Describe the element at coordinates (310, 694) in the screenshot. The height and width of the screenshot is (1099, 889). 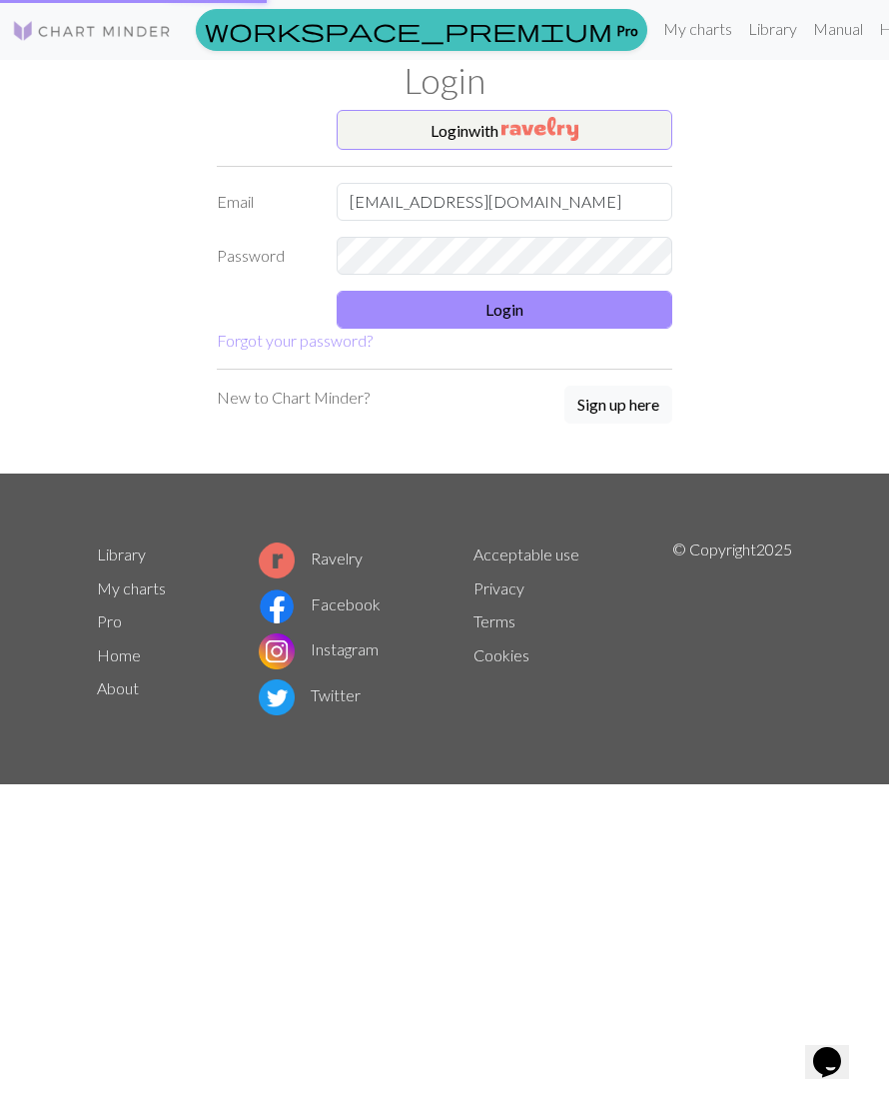
I see `a: Twitter` at that location.